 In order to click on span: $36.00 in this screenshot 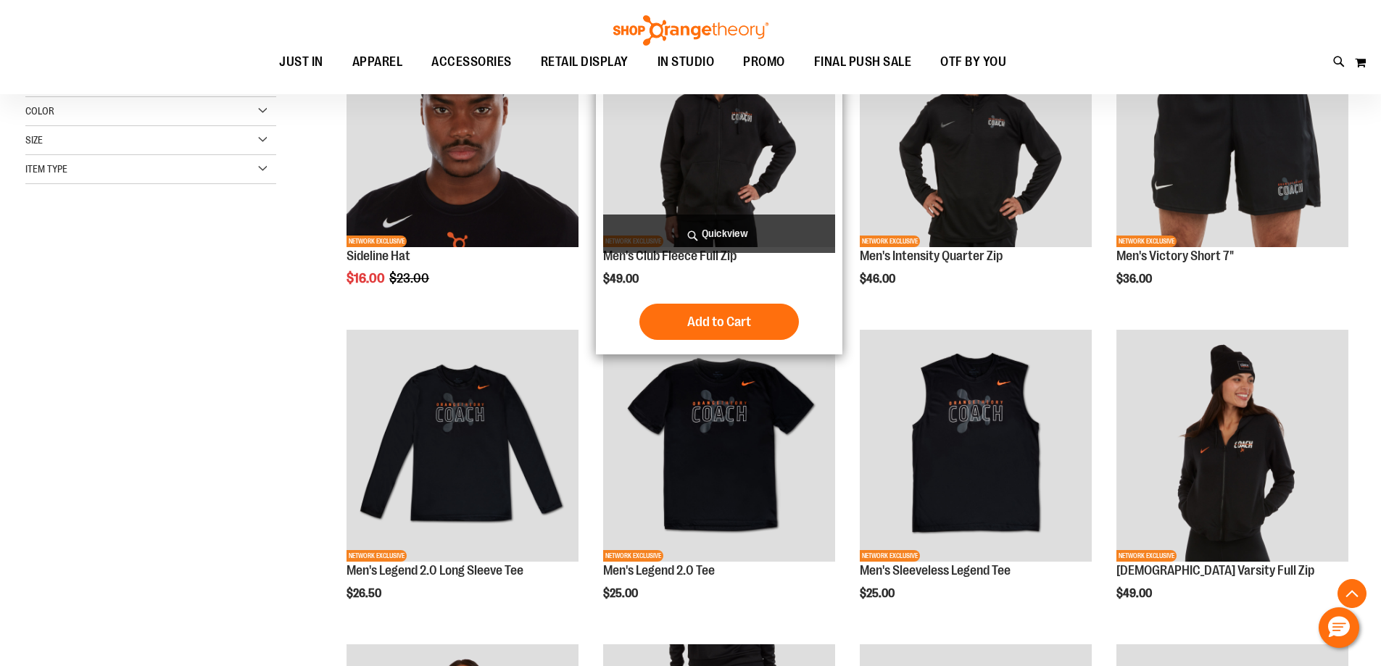, I will do `click(1135, 279)`.